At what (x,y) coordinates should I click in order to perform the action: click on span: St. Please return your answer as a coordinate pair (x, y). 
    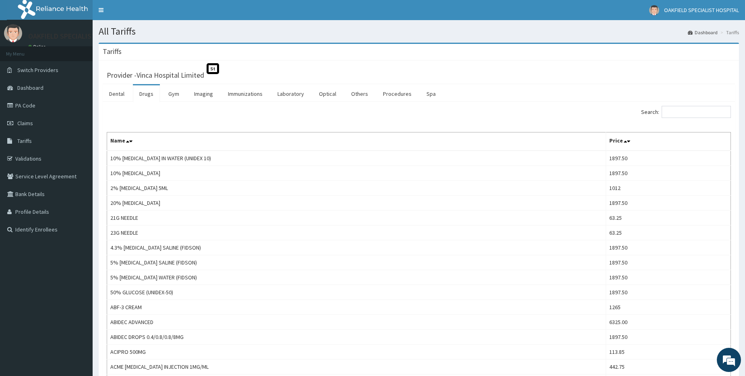
    Looking at the image, I should click on (213, 68).